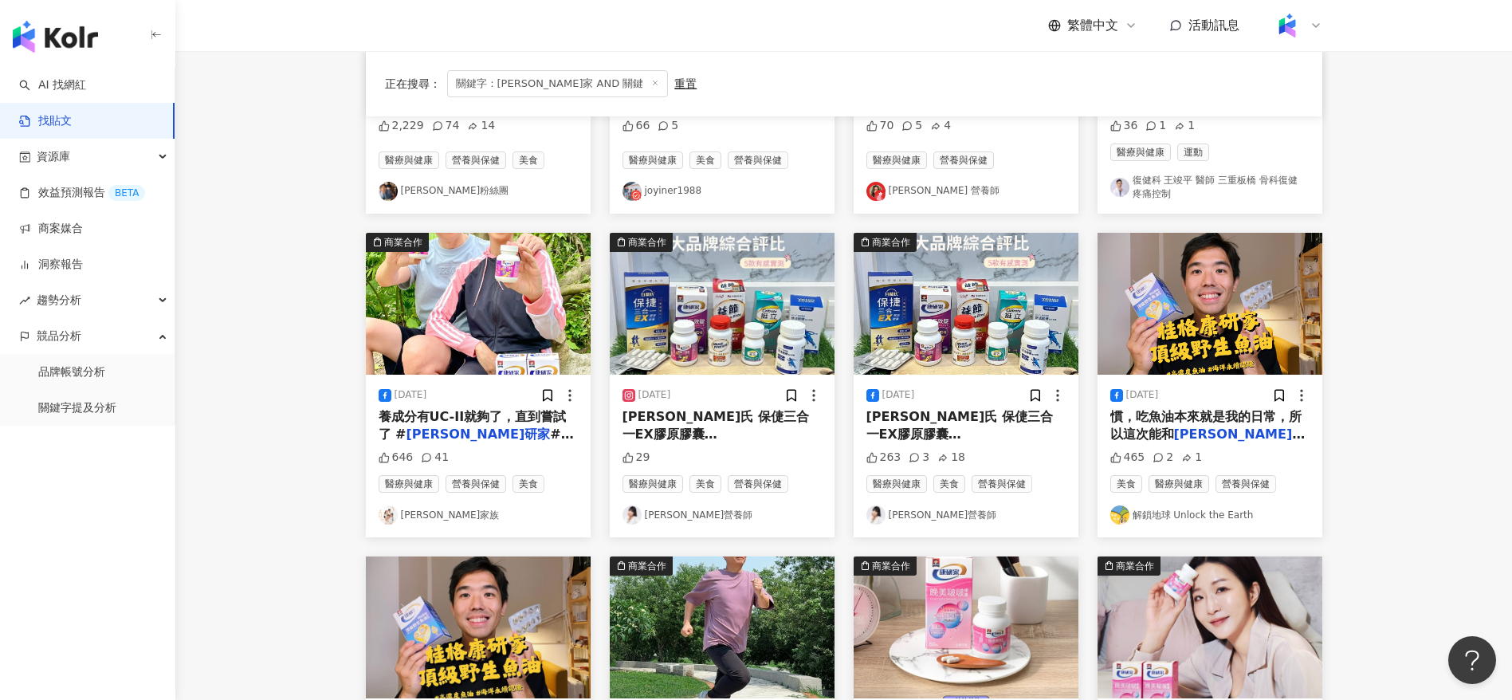  Describe the element at coordinates (1124, 126) in the screenshot. I see `div: 36` at that location.